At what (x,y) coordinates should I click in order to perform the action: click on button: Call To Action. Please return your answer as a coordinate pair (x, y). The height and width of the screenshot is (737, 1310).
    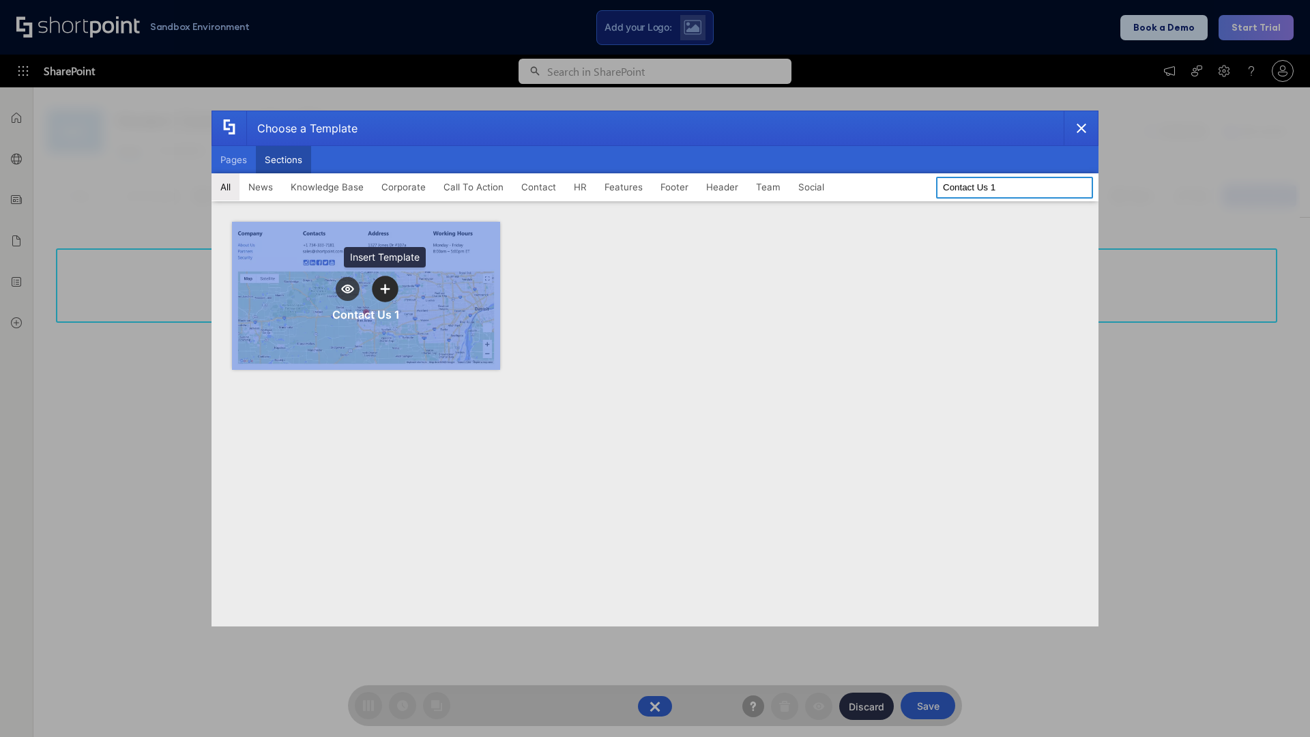
    Looking at the image, I should click on (473, 187).